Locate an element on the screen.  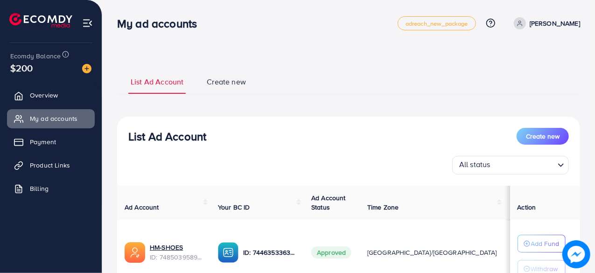
span: Your BC ID is located at coordinates (234, 207).